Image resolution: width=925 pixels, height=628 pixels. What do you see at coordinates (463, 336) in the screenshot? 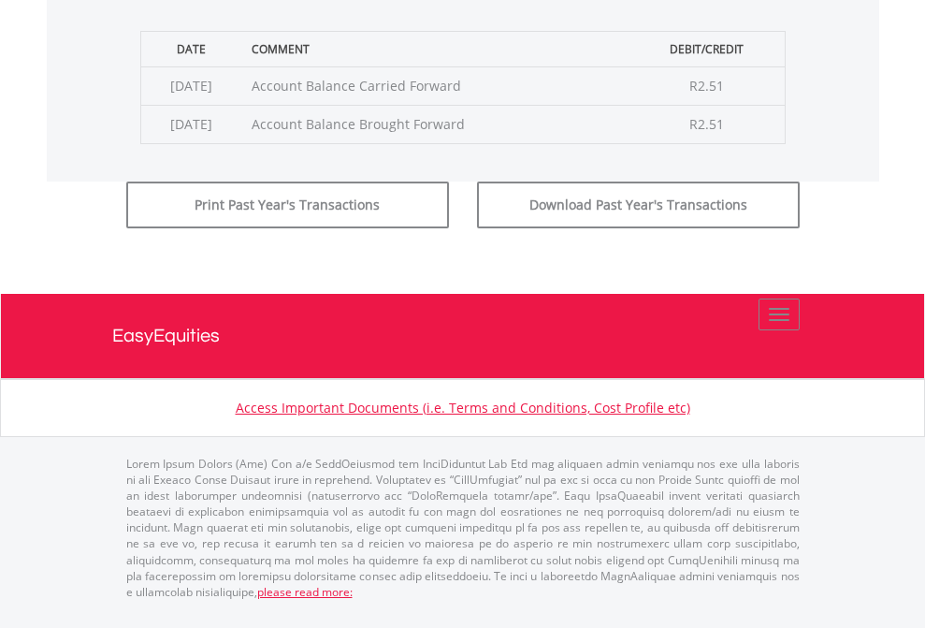
I see `a: EasyEquities` at bounding box center [463, 336].